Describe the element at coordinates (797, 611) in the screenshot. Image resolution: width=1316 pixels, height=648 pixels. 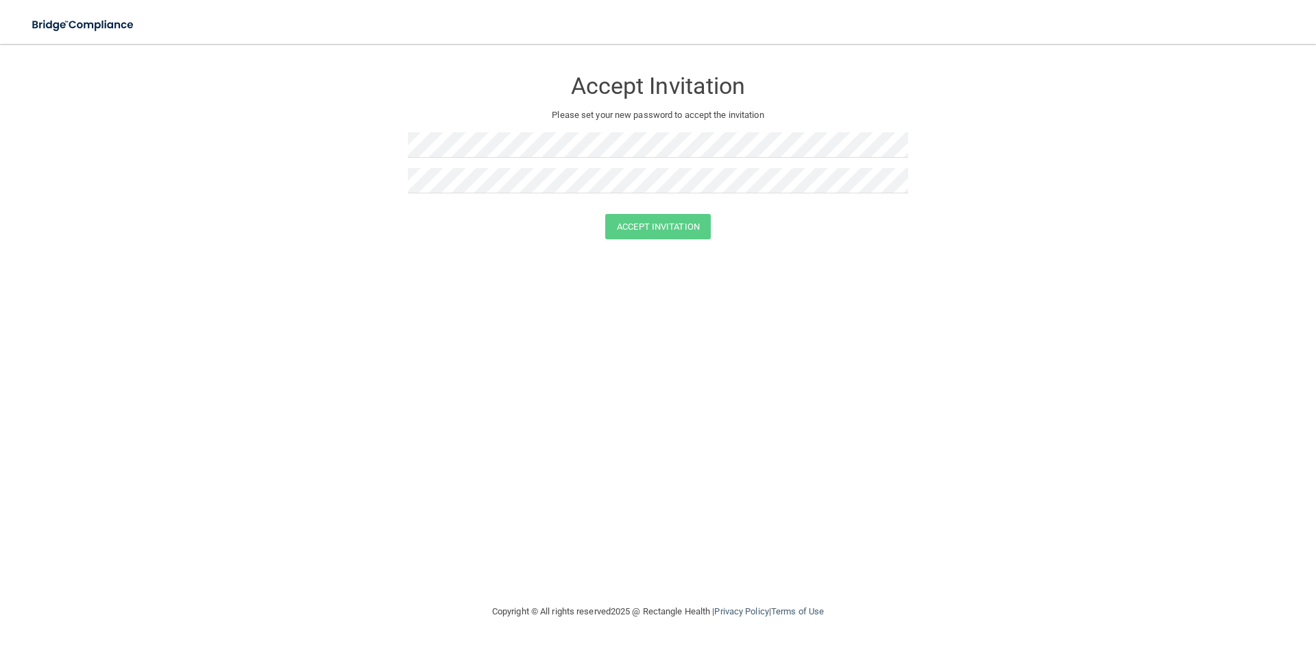
I see `a: Terms of Use` at that location.